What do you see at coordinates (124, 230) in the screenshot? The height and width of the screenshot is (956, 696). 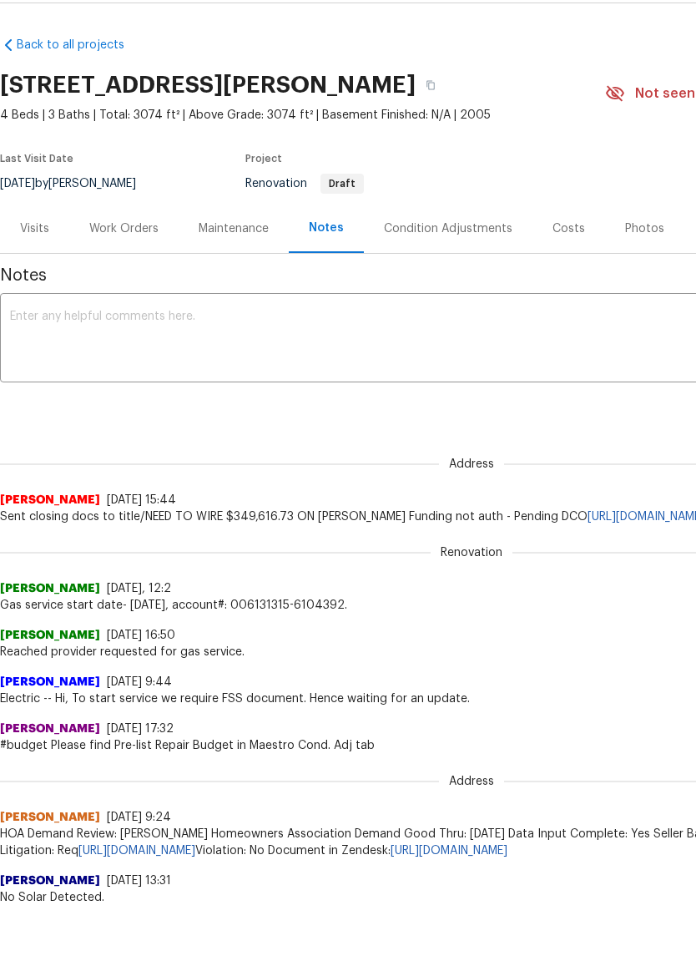 I see `div: Work Orders` at bounding box center [124, 230].